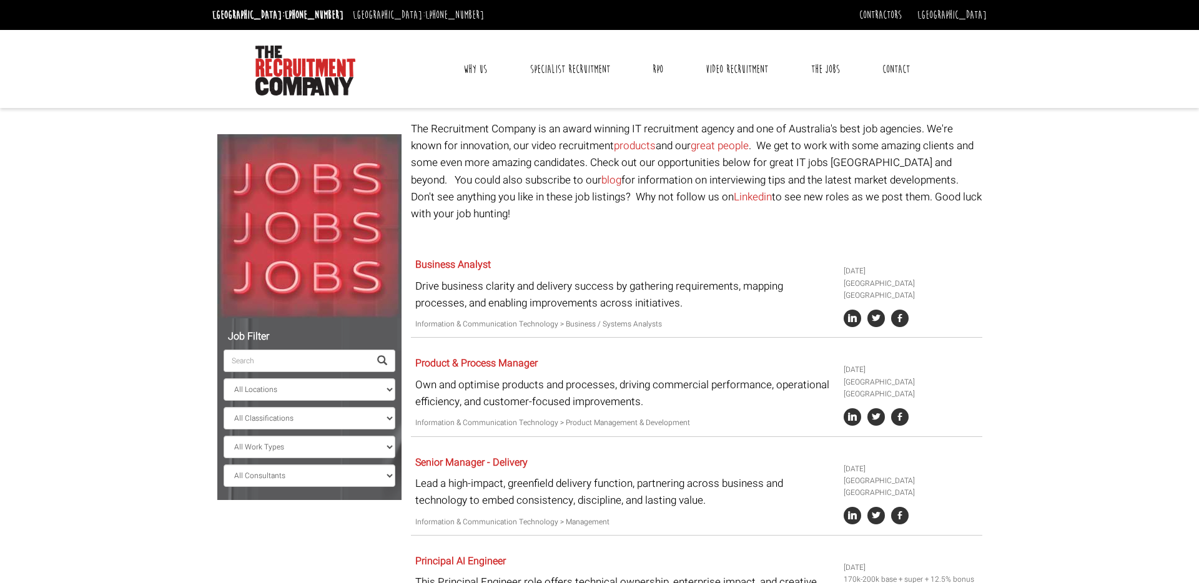  I want to click on p: Information & Communication Technology > Business / Systems Analysts, so click(624, 324).